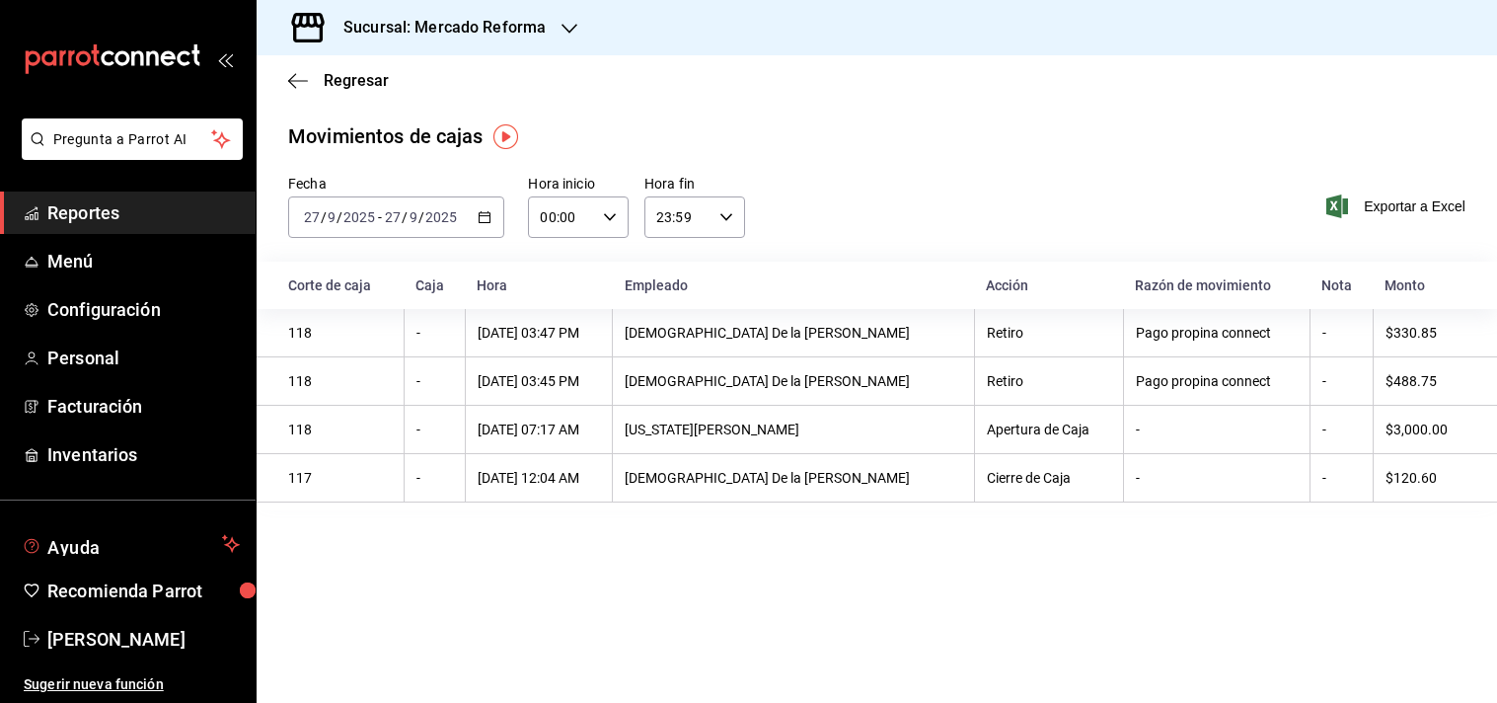 The height and width of the screenshot is (703, 1497). Describe the element at coordinates (1049, 429) in the screenshot. I see `div: Apertura de Caja` at that location.